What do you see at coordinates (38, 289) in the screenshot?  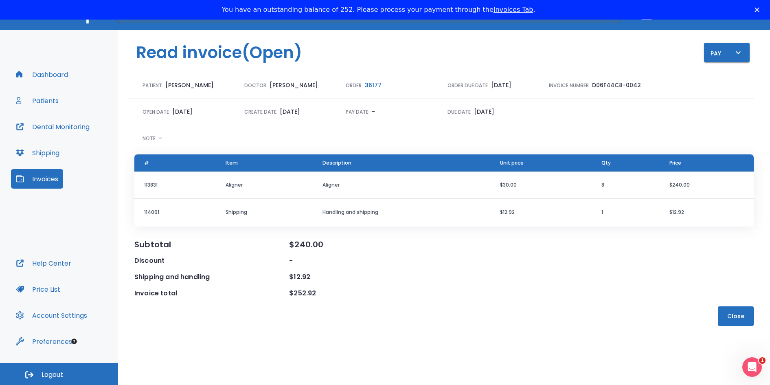 I see `a: Price List` at bounding box center [38, 289].